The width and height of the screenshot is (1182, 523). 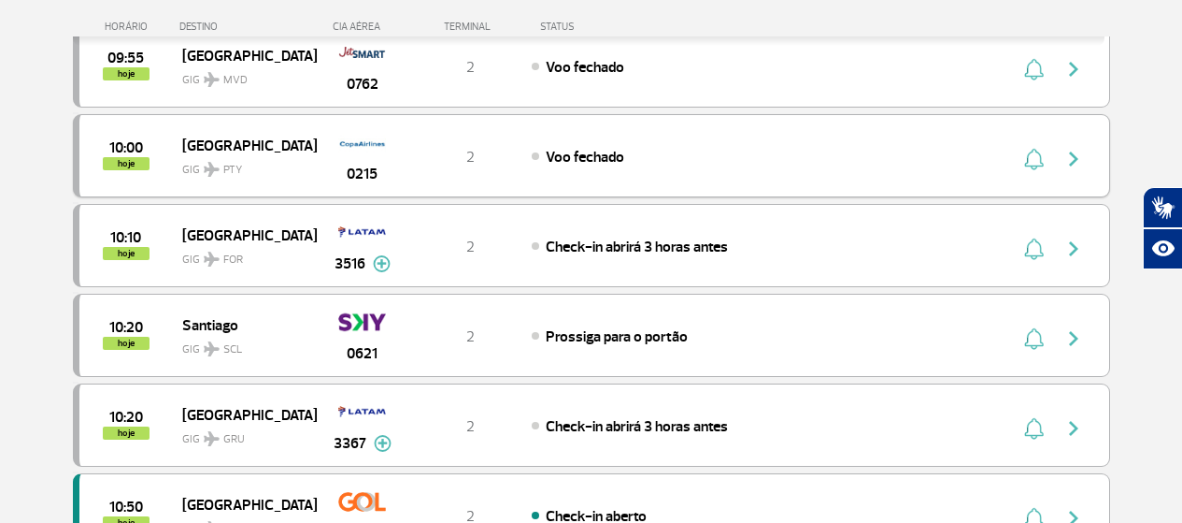 What do you see at coordinates (362, 353) in the screenshot?
I see `span: 0621` at bounding box center [362, 353].